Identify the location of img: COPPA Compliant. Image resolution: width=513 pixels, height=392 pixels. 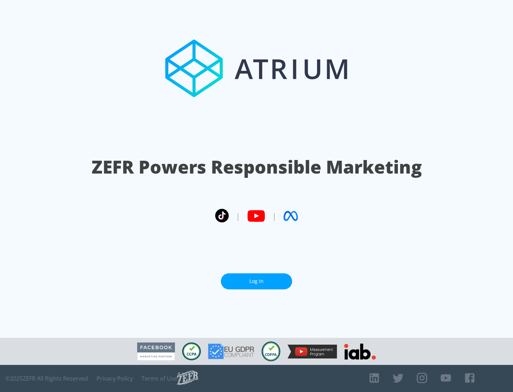
(271, 351).